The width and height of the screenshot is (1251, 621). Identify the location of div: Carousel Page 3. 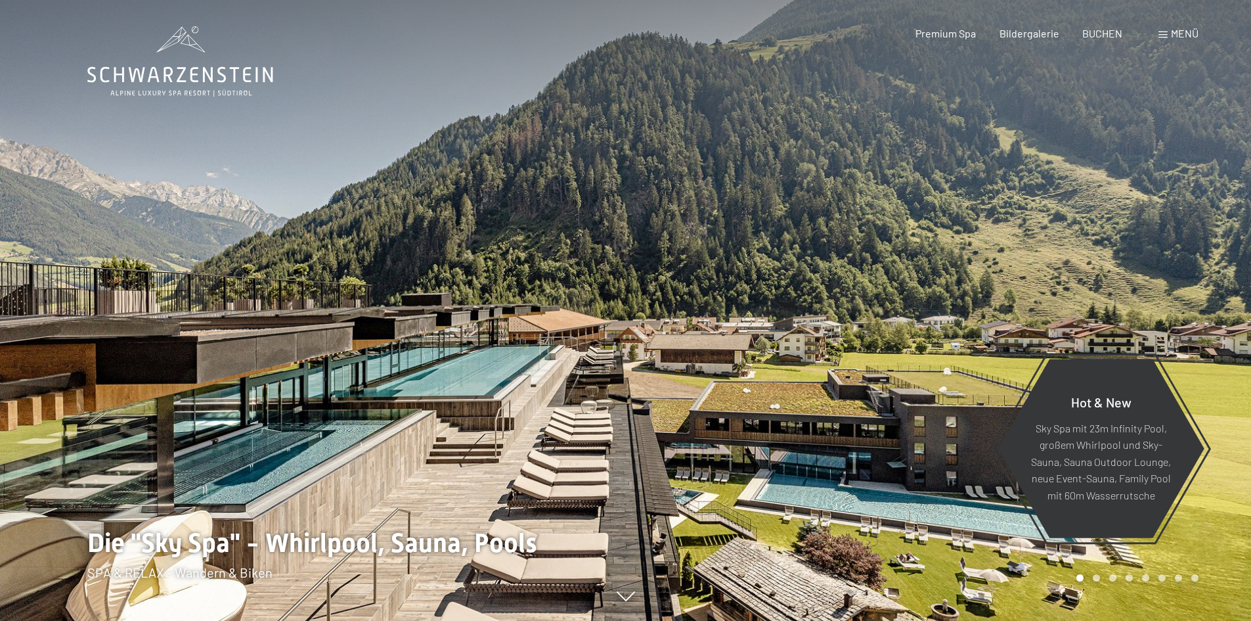
(1112, 577).